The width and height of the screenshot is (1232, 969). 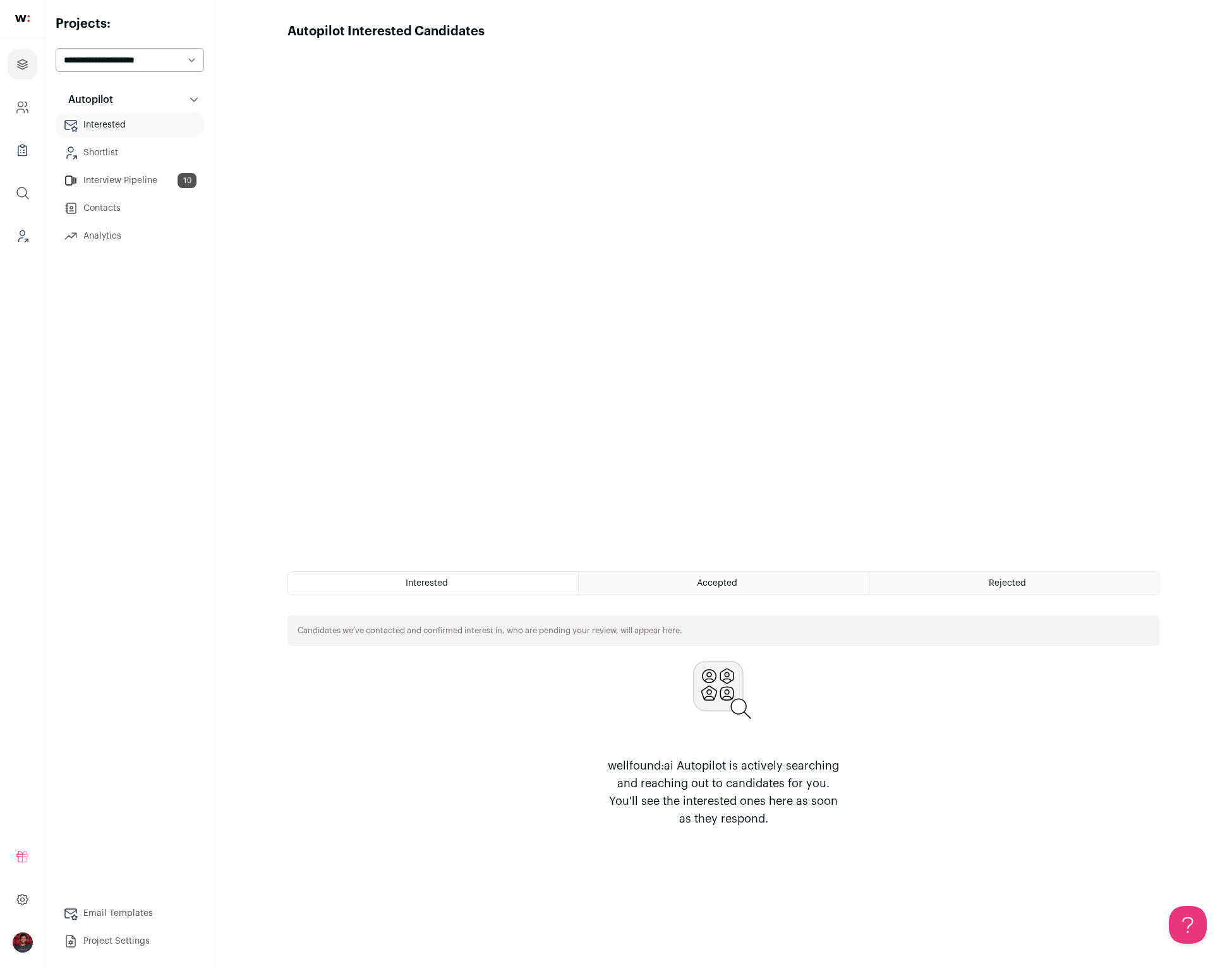 I want to click on span: 10, so click(x=187, y=180).